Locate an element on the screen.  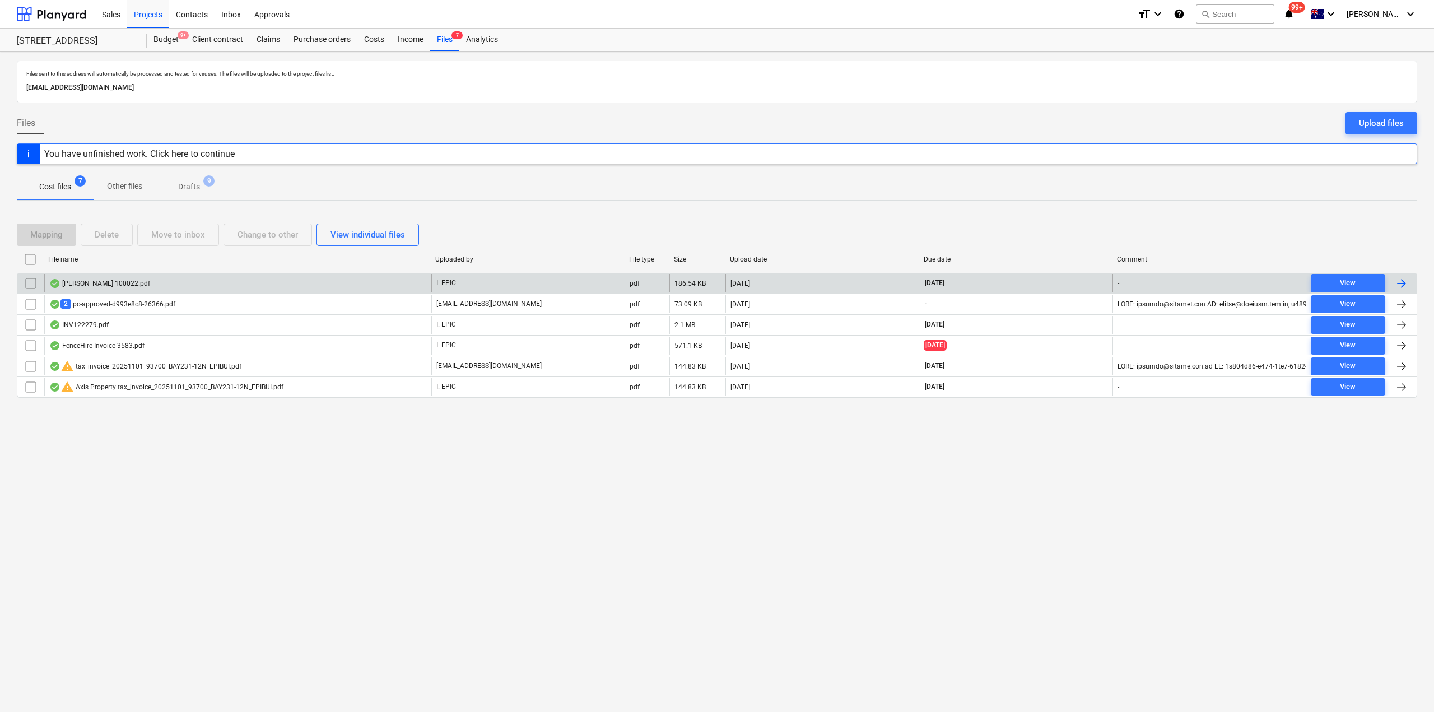
div: View individual files is located at coordinates (367, 235).